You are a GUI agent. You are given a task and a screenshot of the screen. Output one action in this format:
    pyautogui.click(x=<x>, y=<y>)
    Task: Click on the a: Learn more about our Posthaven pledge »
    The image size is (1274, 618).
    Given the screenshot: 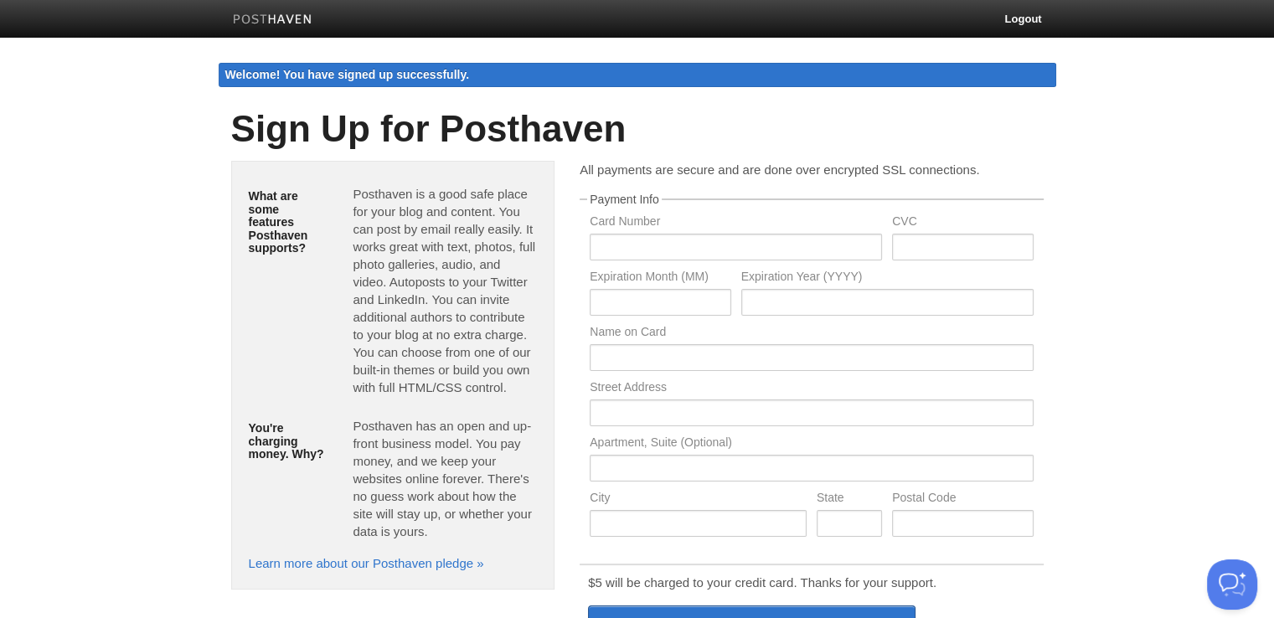 What is the action you would take?
    pyautogui.click(x=366, y=563)
    